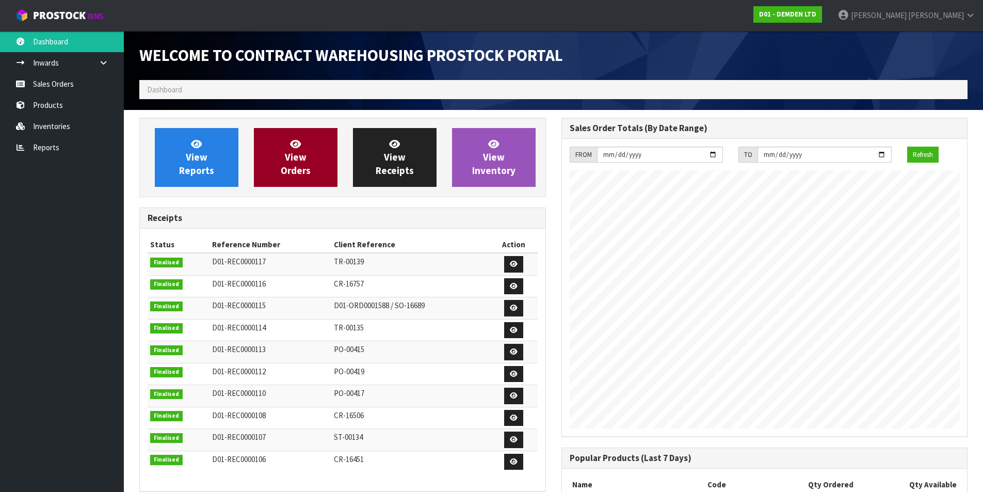 This screenshot has height=492, width=983. Describe the element at coordinates (179, 245) in the screenshot. I see `th: Status` at that location.